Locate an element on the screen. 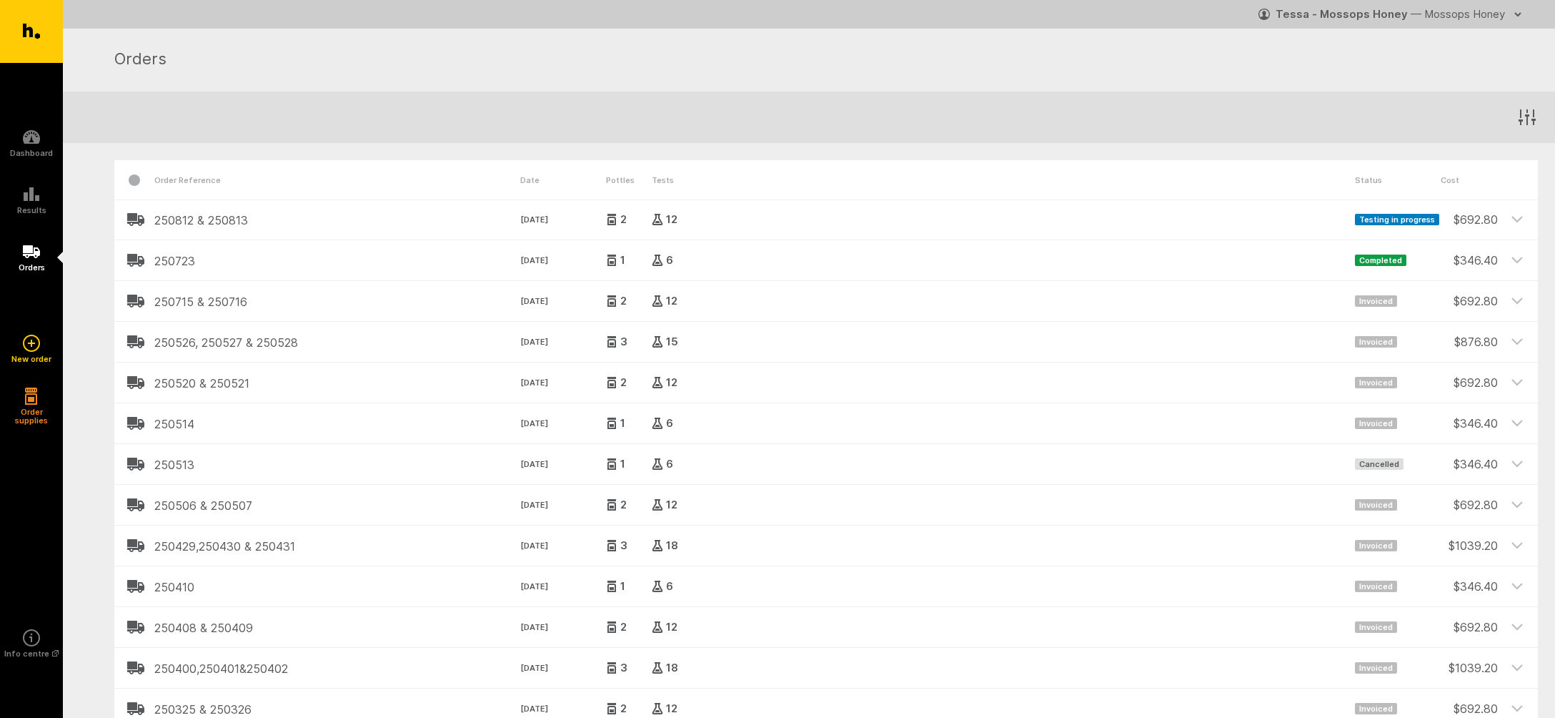 The image size is (1555, 718). div: Pottles is located at coordinates (629, 179).